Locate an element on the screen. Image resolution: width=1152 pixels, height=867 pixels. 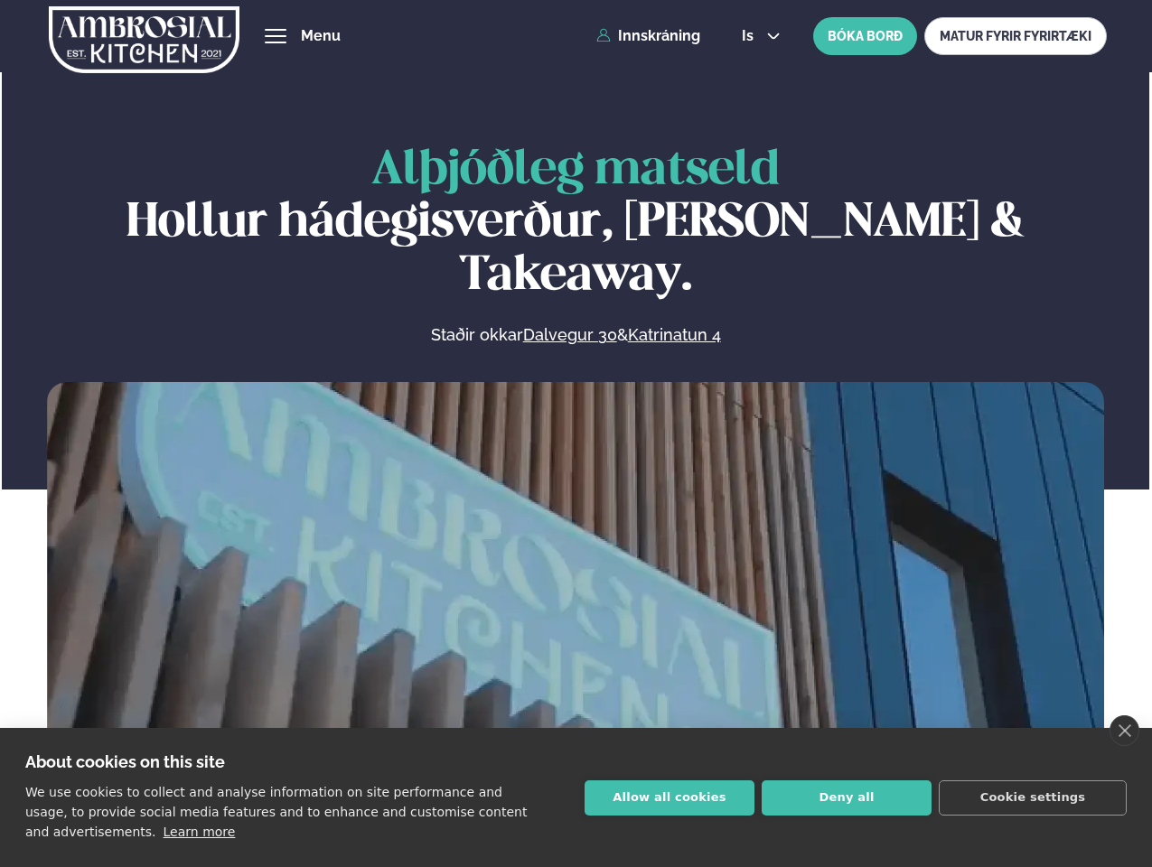
button: BÓKA BORÐ is located at coordinates (865, 36).